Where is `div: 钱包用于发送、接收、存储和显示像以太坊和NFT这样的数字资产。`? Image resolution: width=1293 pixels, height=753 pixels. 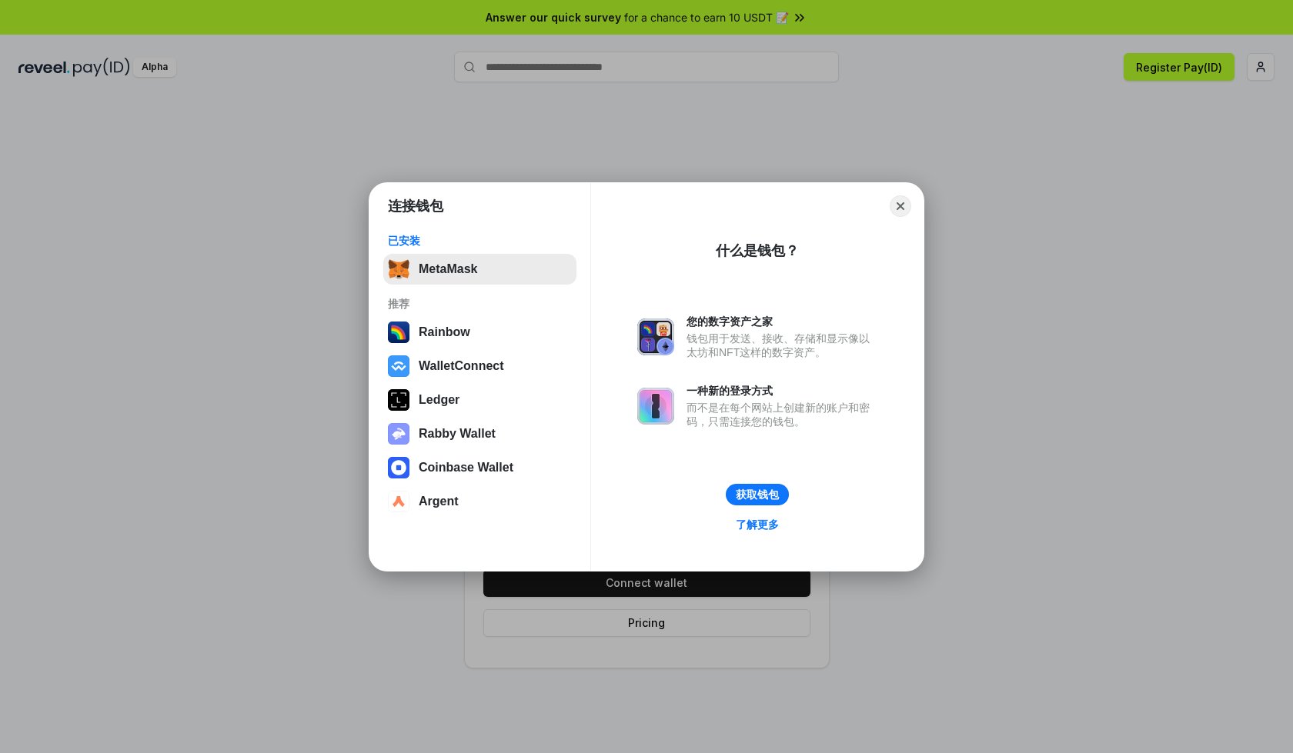
div: 钱包用于发送、接收、存储和显示像以太坊和NFT这样的数字资产。 is located at coordinates (782, 346).